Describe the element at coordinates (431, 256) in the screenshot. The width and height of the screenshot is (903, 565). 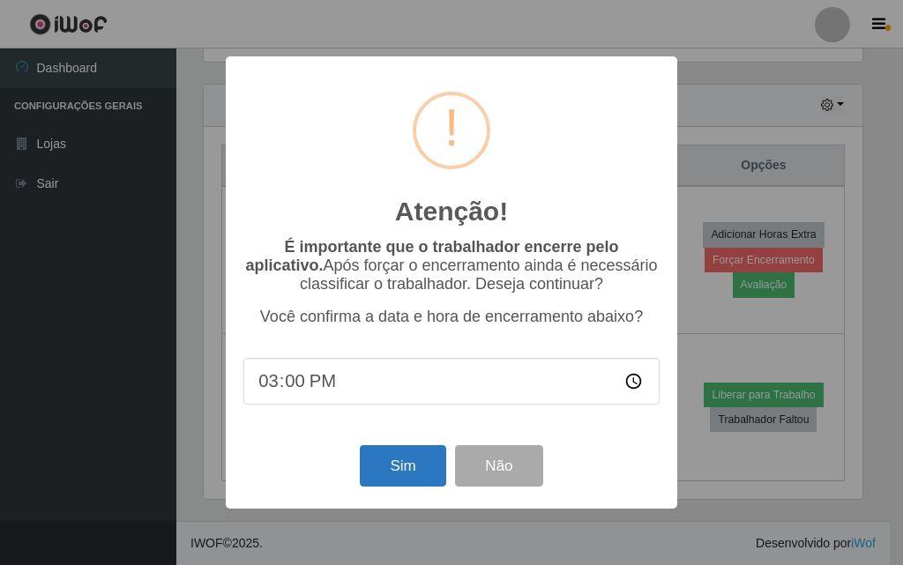
I see `b: É importante que o trabalhador encerre pelo aplicativo.` at that location.